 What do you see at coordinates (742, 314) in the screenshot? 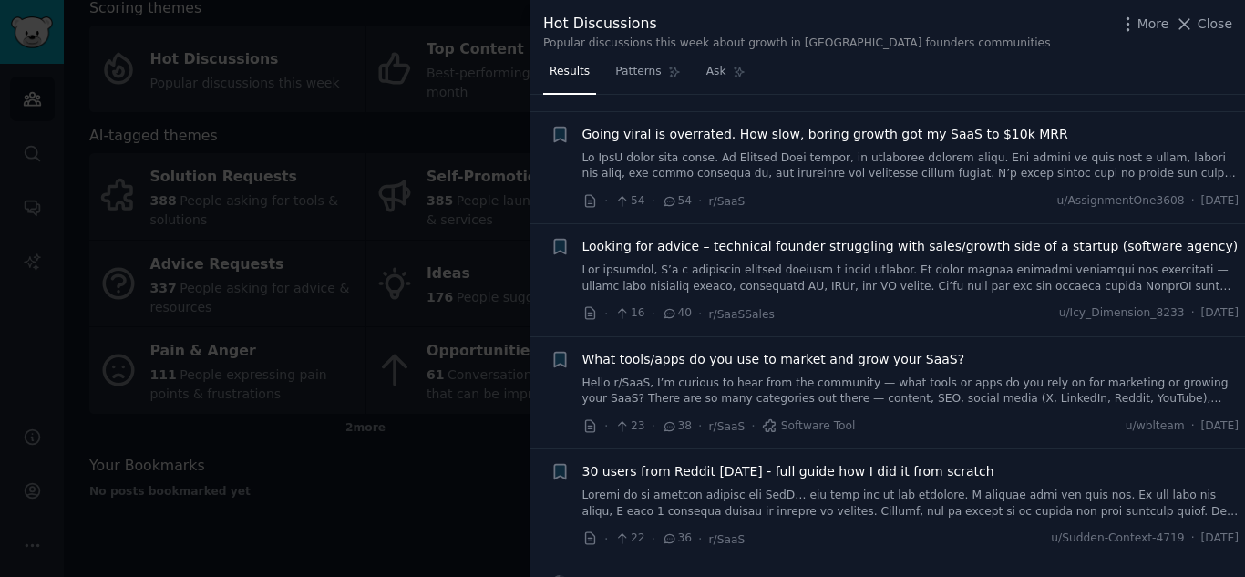
I see `span: r/SaaSSales` at bounding box center [742, 314].